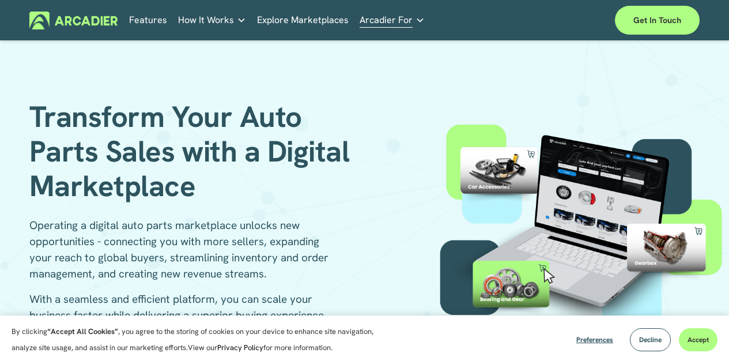 The width and height of the screenshot is (729, 364). Describe the element at coordinates (650, 340) in the screenshot. I see `button: Decline` at that location.